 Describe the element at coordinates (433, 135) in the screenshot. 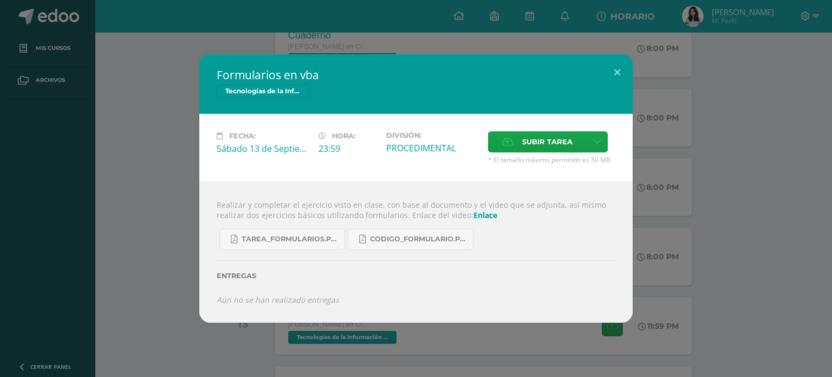

I see `label: División:` at that location.